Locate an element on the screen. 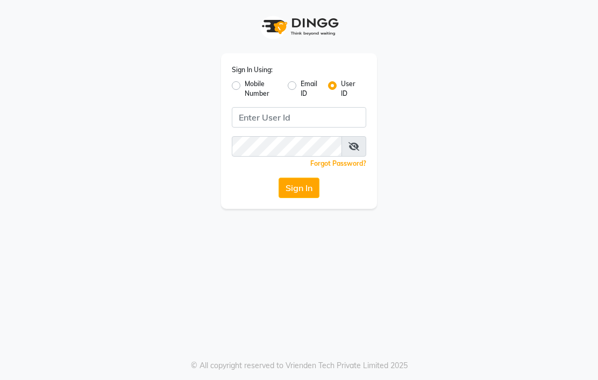 The image size is (598, 380). a: Forgot Password? is located at coordinates (338, 163).